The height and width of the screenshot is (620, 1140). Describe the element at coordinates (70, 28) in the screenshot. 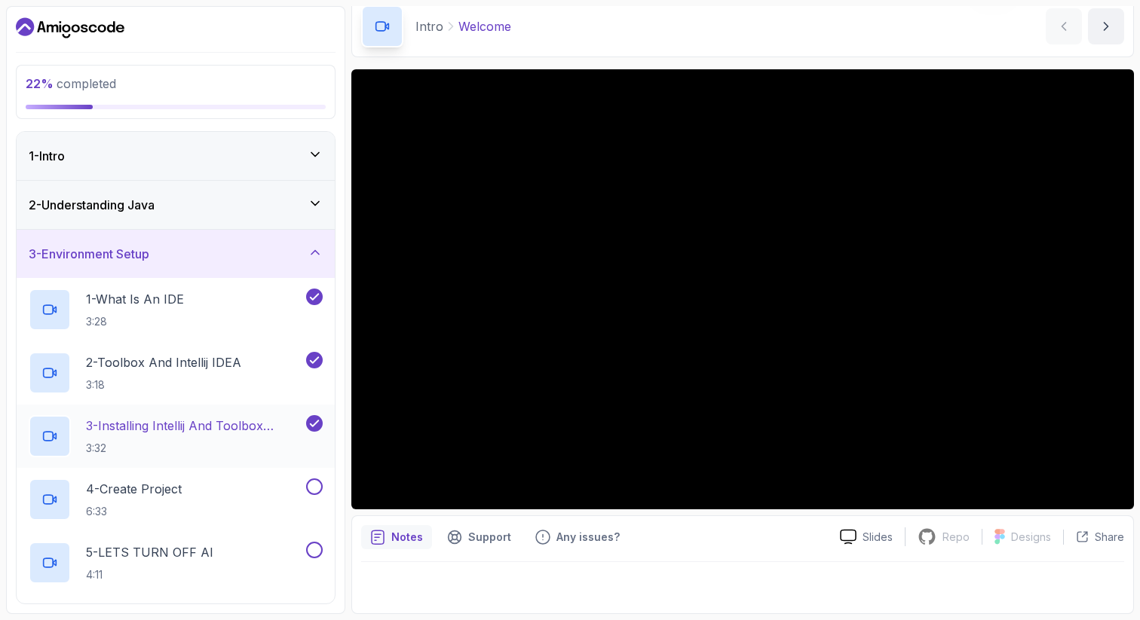

I see `a: Dashboard` at that location.